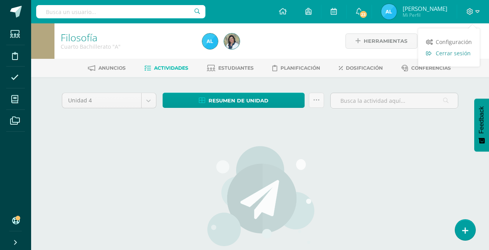 The width and height of the screenshot is (489, 250). What do you see at coordinates (381, 41) in the screenshot?
I see `a: Herramientas` at bounding box center [381, 41].